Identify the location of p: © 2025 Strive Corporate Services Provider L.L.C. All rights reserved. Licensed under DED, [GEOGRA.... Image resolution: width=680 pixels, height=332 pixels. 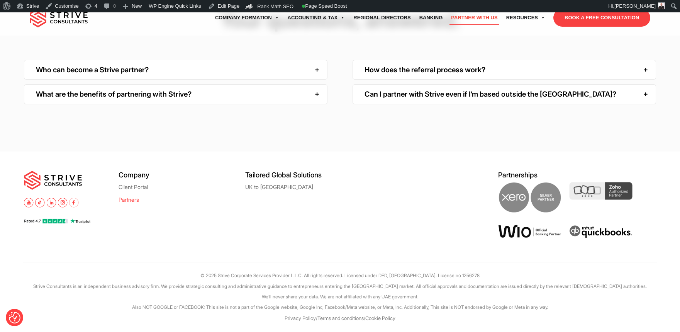
(340, 275).